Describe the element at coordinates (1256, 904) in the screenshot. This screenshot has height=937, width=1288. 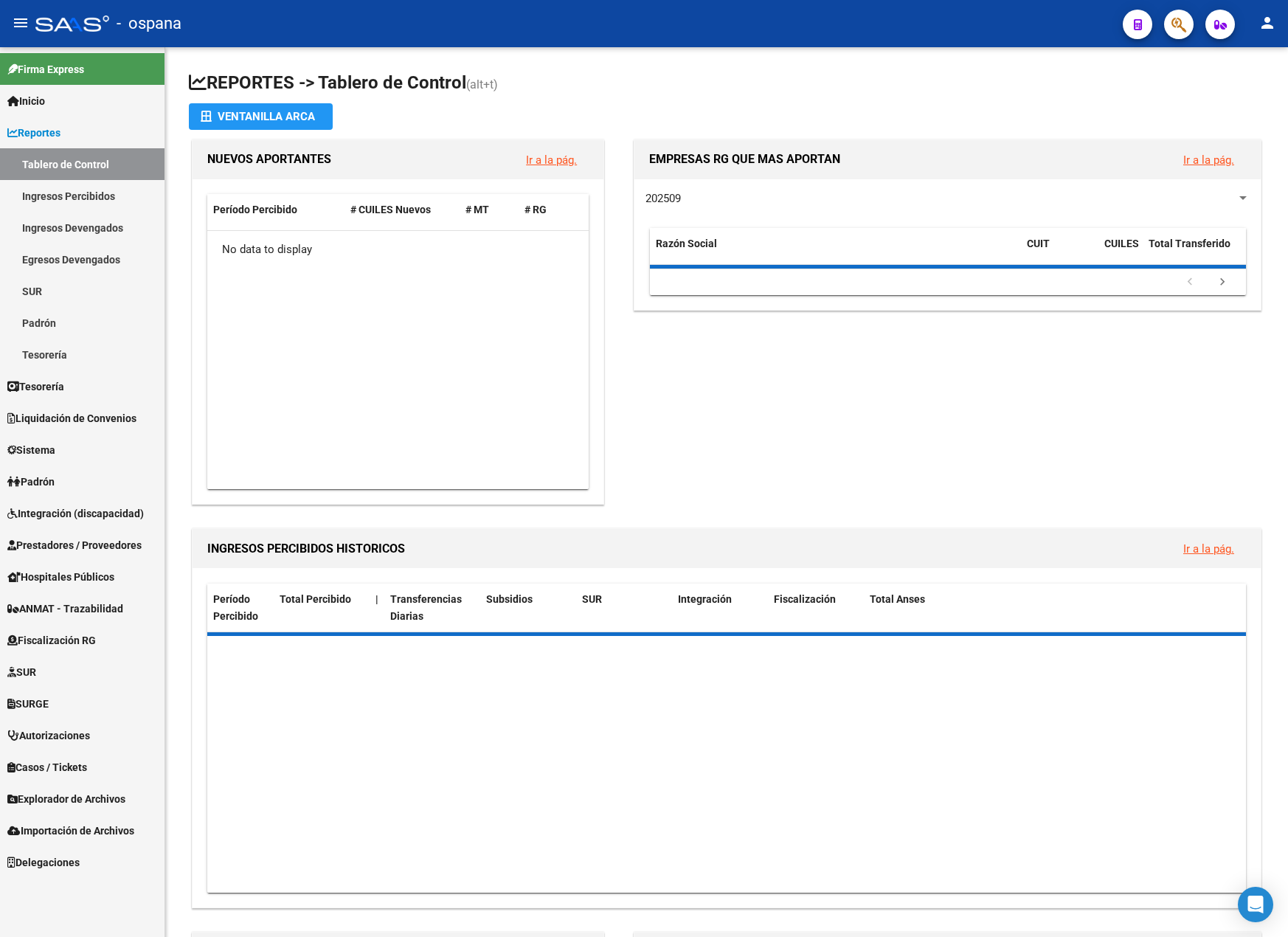
I see `div: Open Intercom Messenger` at that location.